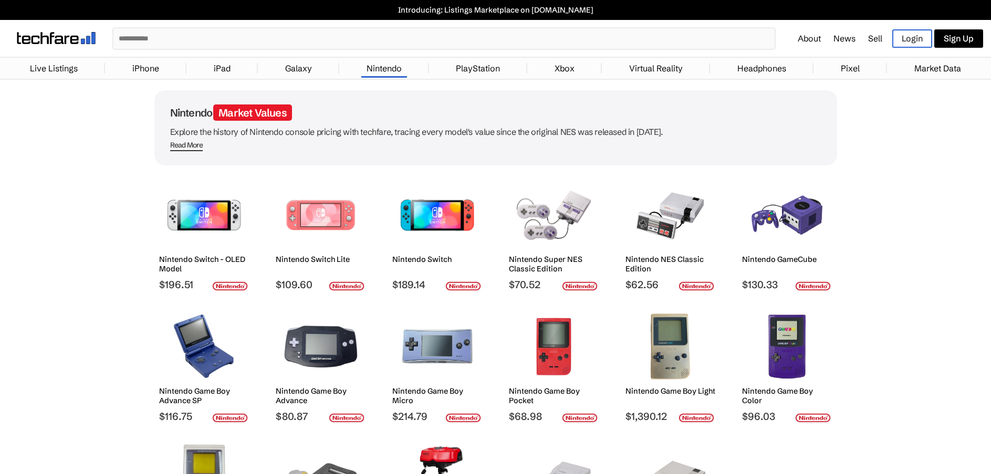 This screenshot has height=474, width=991. Describe the element at coordinates (761, 68) in the screenshot. I see `a: Headphones` at that location.